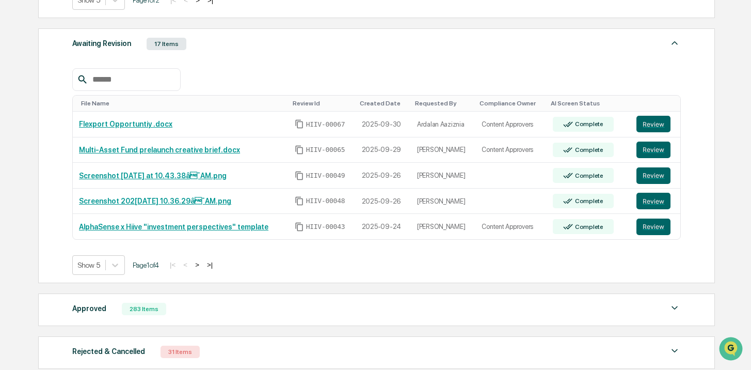 This screenshot has width=751, height=370. I want to click on div: 17 Items, so click(166, 44).